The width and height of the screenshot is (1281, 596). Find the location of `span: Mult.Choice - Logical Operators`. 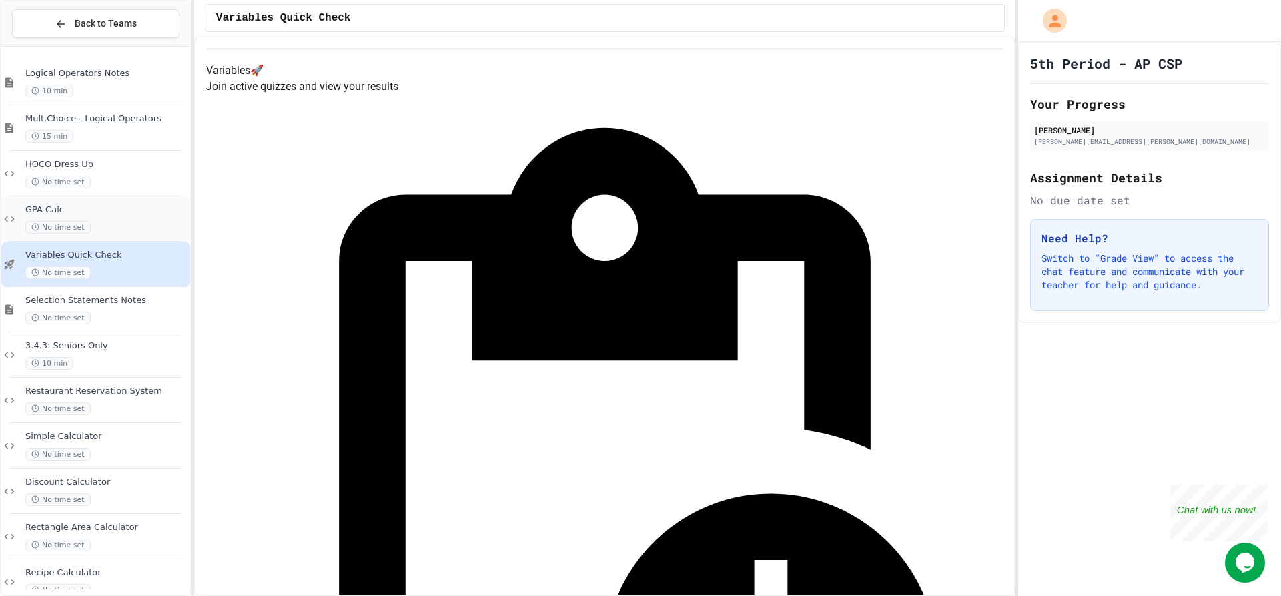

span: Mult.Choice - Logical Operators is located at coordinates (106, 119).